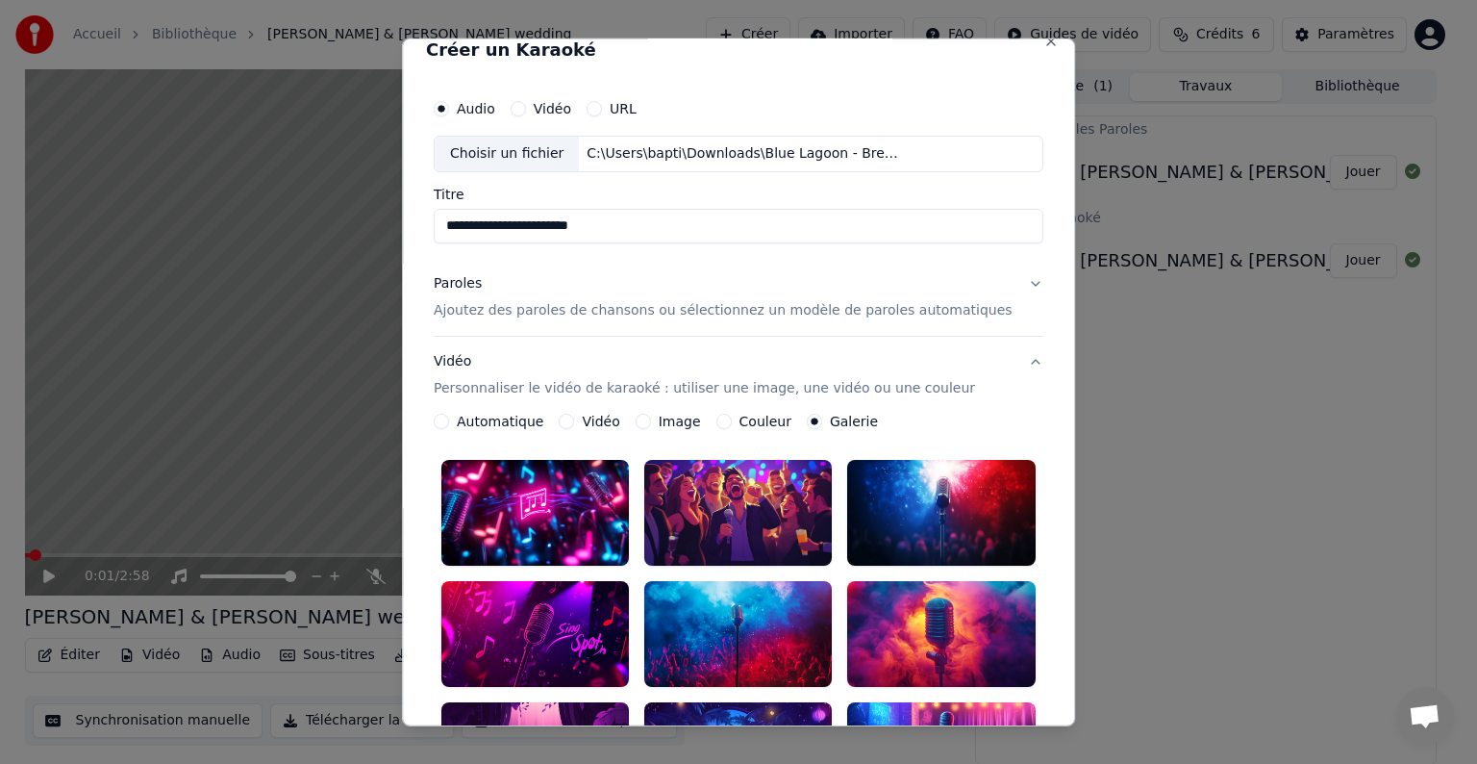  Describe the element at coordinates (743, 154) in the screenshot. I see `div: C:\Users\bapti\Downloads\Blue Lagoon - Break My Stride.mp3` at that location.